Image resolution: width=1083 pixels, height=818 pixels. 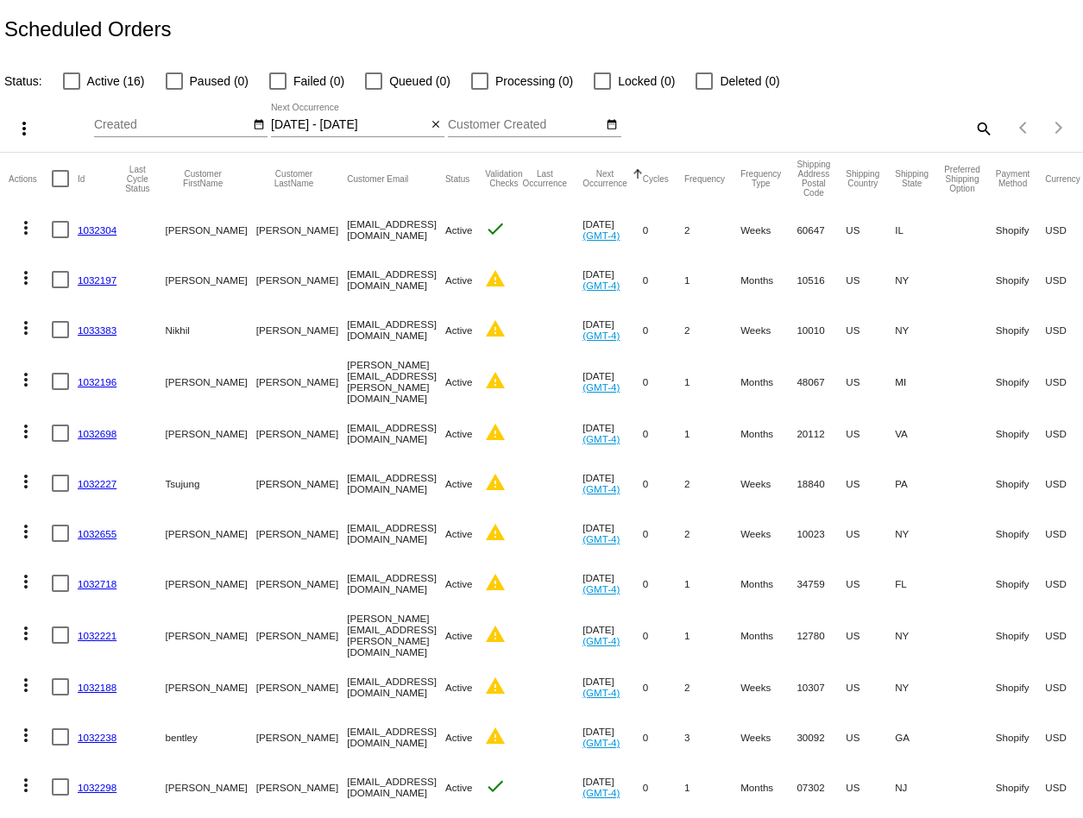 What do you see at coordinates (919, 381) in the screenshot?
I see `mat-cell: MI` at bounding box center [919, 381].